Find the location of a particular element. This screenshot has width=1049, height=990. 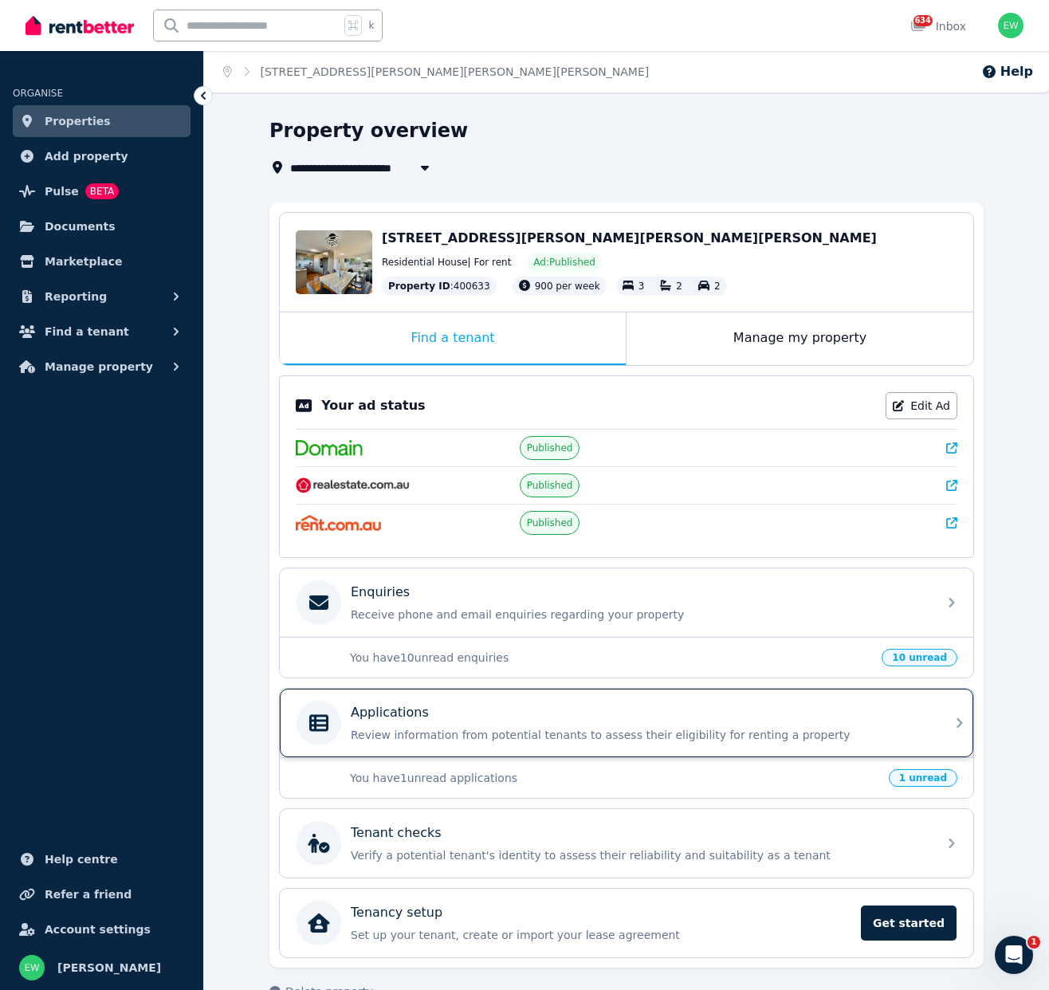

span: Add property is located at coordinates (86, 156).